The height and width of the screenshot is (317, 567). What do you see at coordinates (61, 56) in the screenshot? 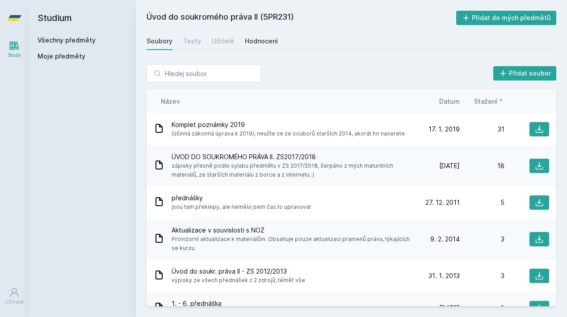
I see `span: Moje předměty` at bounding box center [61, 56].